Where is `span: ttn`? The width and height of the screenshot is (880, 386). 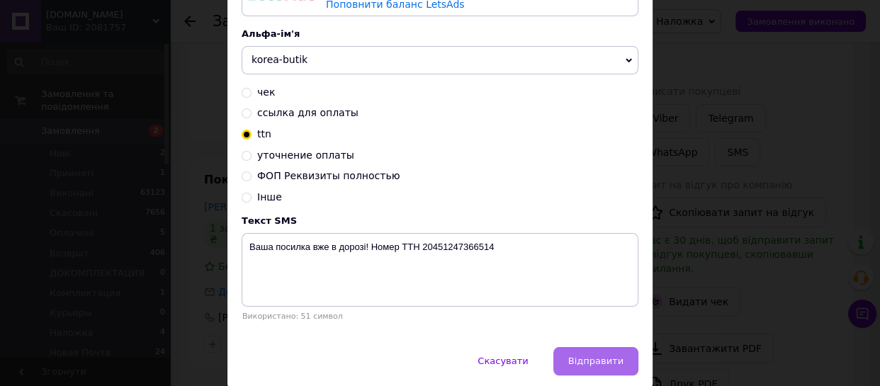
span: ttn is located at coordinates (264, 134).